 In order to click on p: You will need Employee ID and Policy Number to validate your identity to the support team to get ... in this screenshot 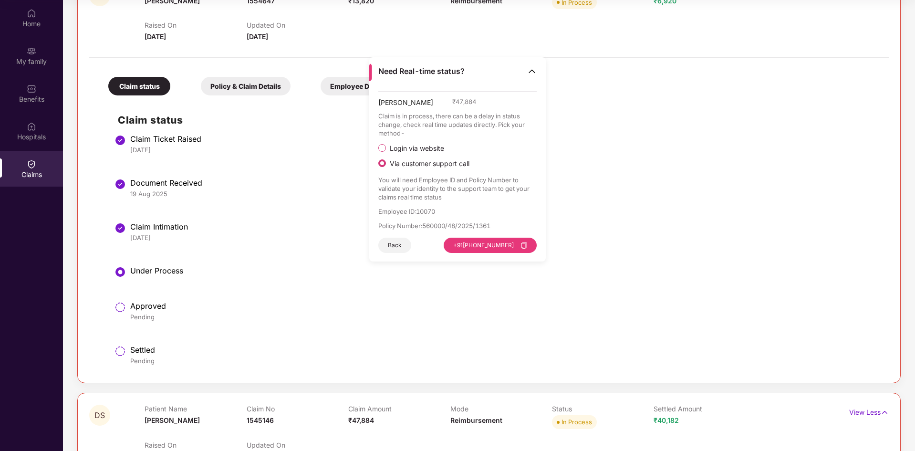, I will do `click(457, 188)`.